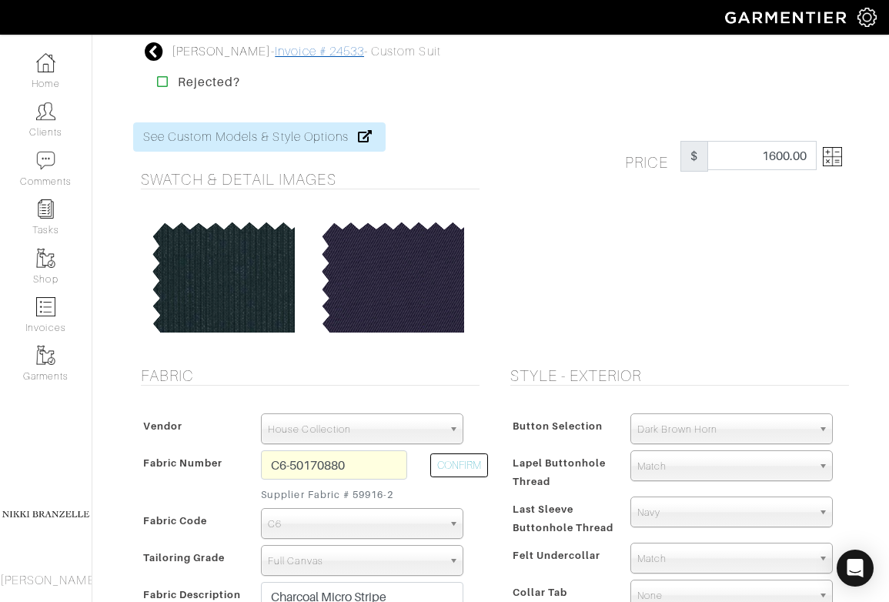 The width and height of the screenshot is (889, 602). What do you see at coordinates (45, 62) in the screenshot?
I see `img: dashboard-icon-dbcd8f5a0b271acd01030246c82b418ddd0df26cd7fceb0bd07c9910d44c42f6.png` at bounding box center [45, 62].